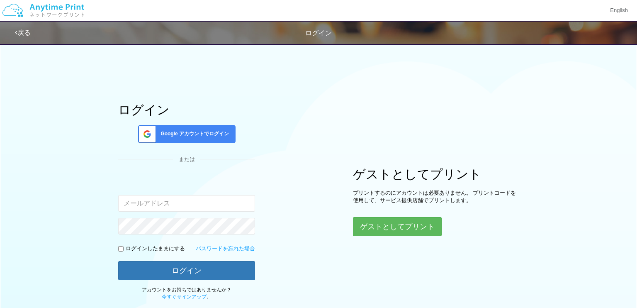 The width and height of the screenshot is (637, 308). Describe the element at coordinates (155, 248) in the screenshot. I see `p: ログインしたままにする` at that location.